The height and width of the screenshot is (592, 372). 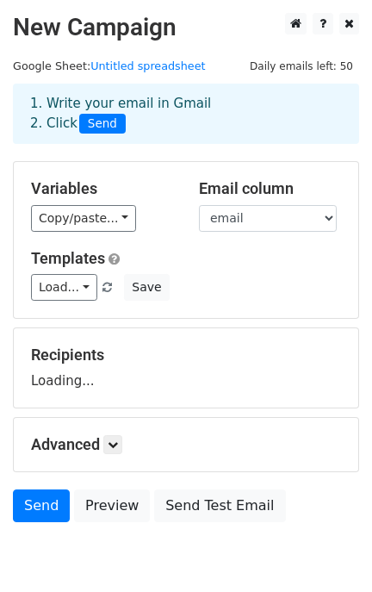 What do you see at coordinates (186, 355) in the screenshot?
I see `h5: Recipients` at bounding box center [186, 355].